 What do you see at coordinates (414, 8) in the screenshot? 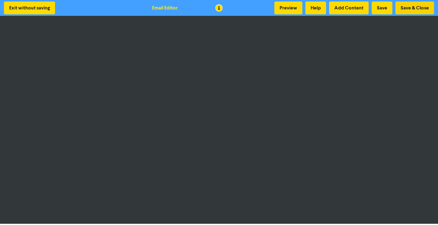
I see `button: Save & Close` at bounding box center [414, 8].